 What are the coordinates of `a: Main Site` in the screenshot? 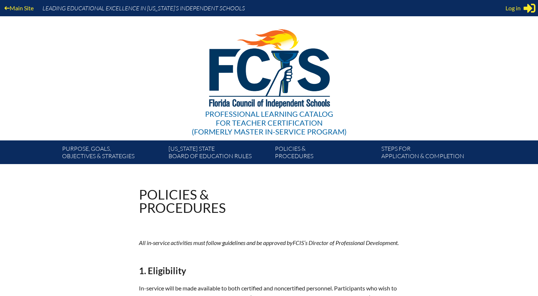 It's located at (19, 8).